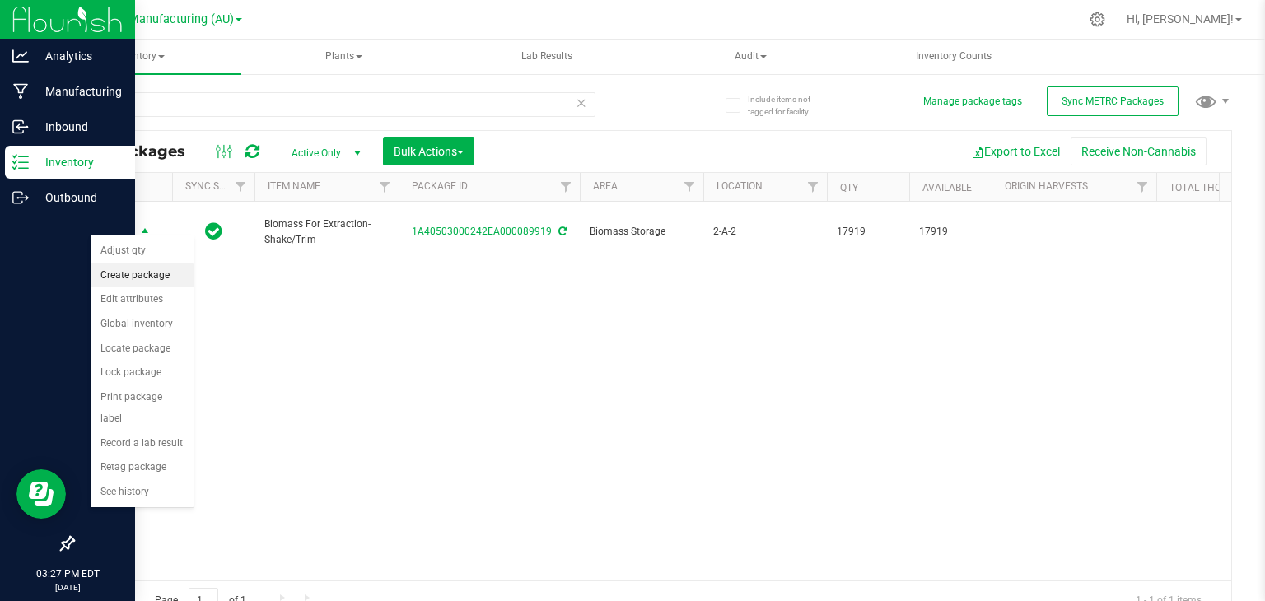 The width and height of the screenshot is (1265, 601). I want to click on span: select, so click(145, 232).